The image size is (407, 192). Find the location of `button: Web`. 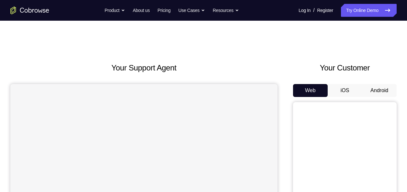

button: Web is located at coordinates (310, 91).